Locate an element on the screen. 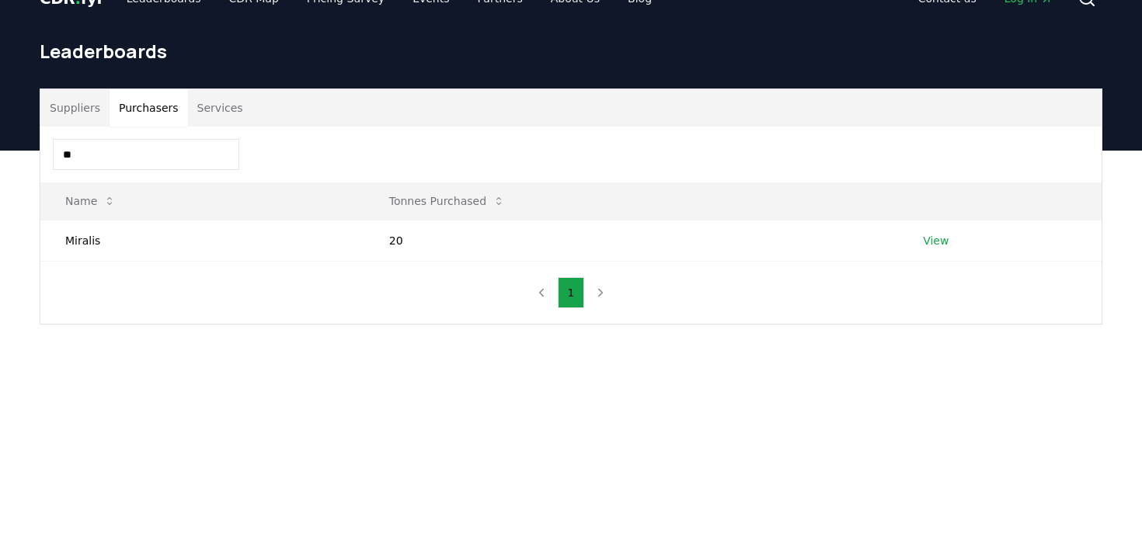  button: Tonnes Purchased is located at coordinates (447, 201).